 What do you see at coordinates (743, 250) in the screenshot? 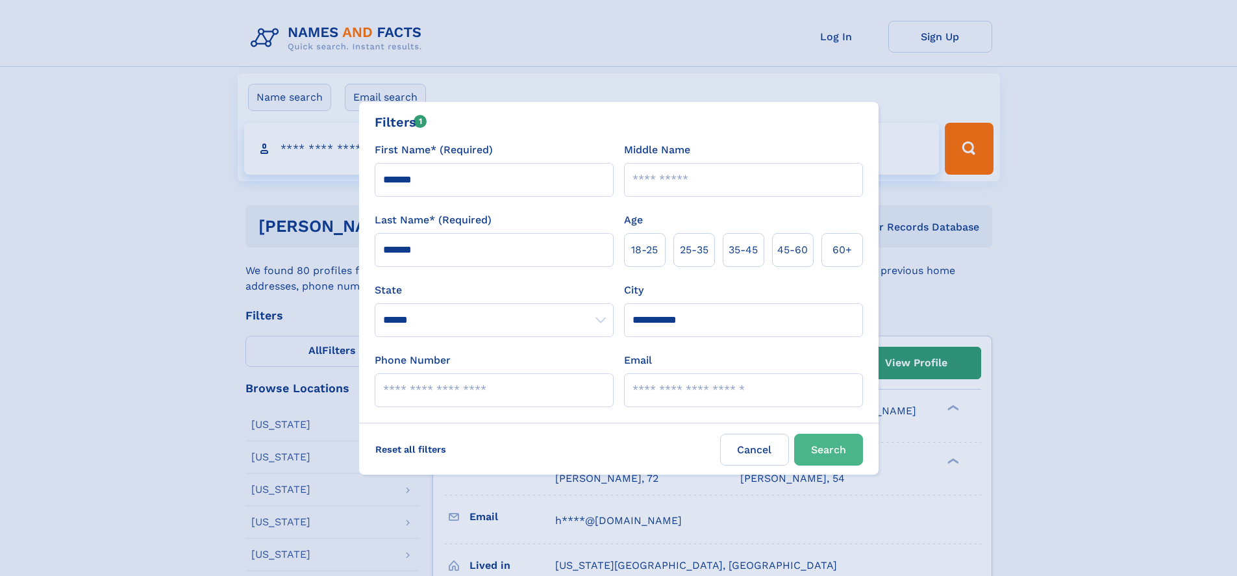
I see `span: 35‑45` at bounding box center [743, 250].